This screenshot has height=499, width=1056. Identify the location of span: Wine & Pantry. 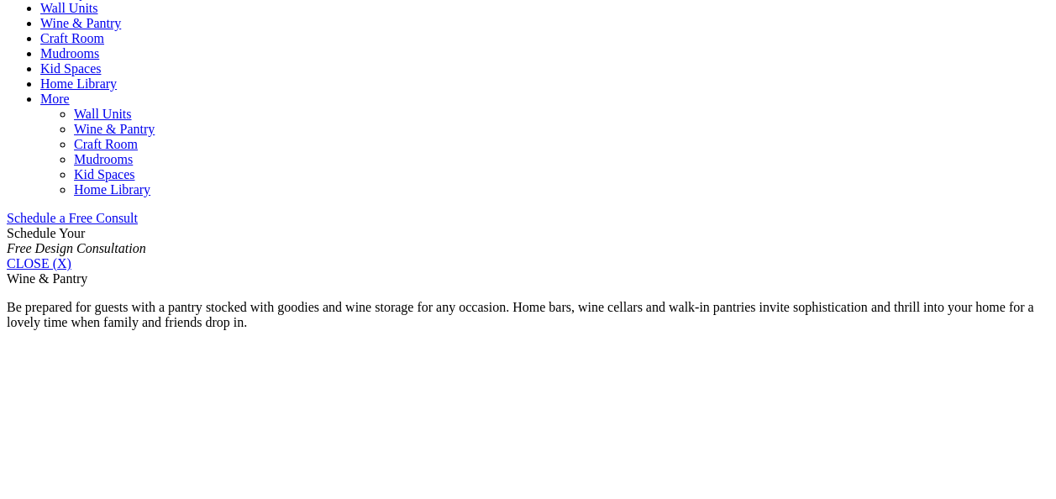
(47, 278).